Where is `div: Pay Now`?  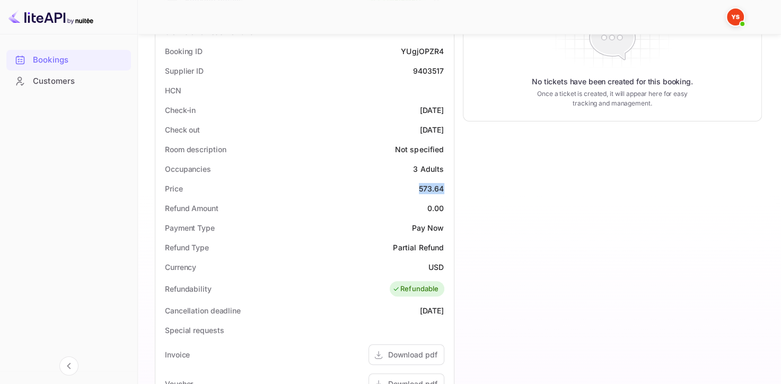 div: Pay Now is located at coordinates (427, 227).